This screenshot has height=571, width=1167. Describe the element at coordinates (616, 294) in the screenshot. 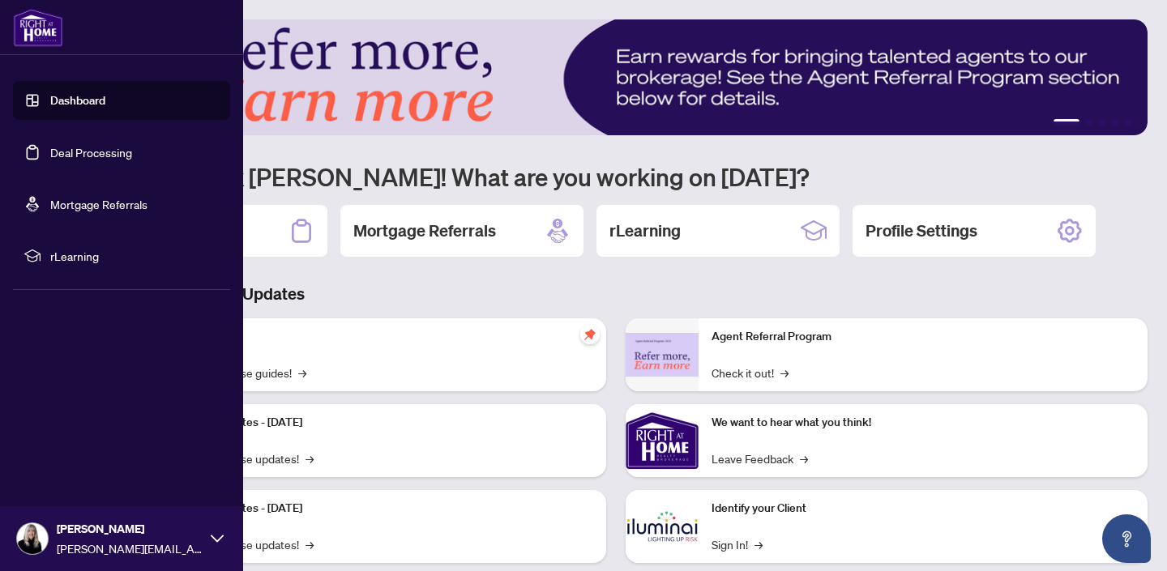

I see `h3: Brokerage & Industry Updates` at that location.